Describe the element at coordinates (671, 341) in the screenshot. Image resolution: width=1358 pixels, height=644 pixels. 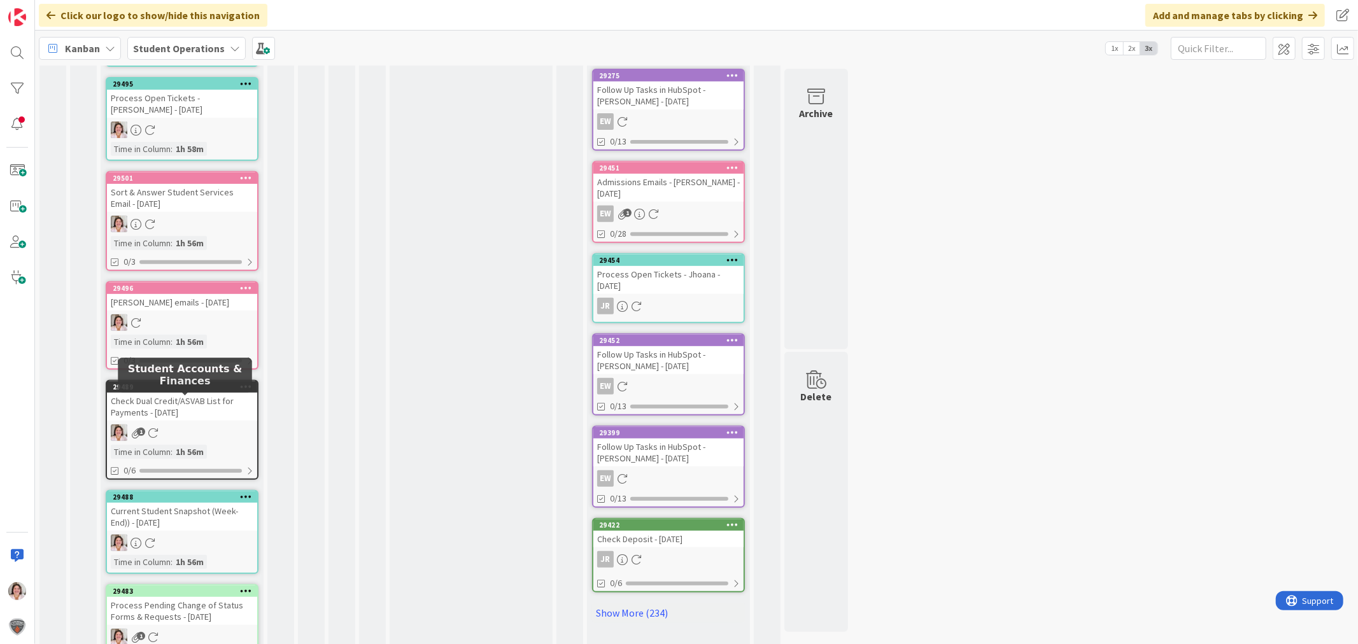
I see `div: 29452` at that location.